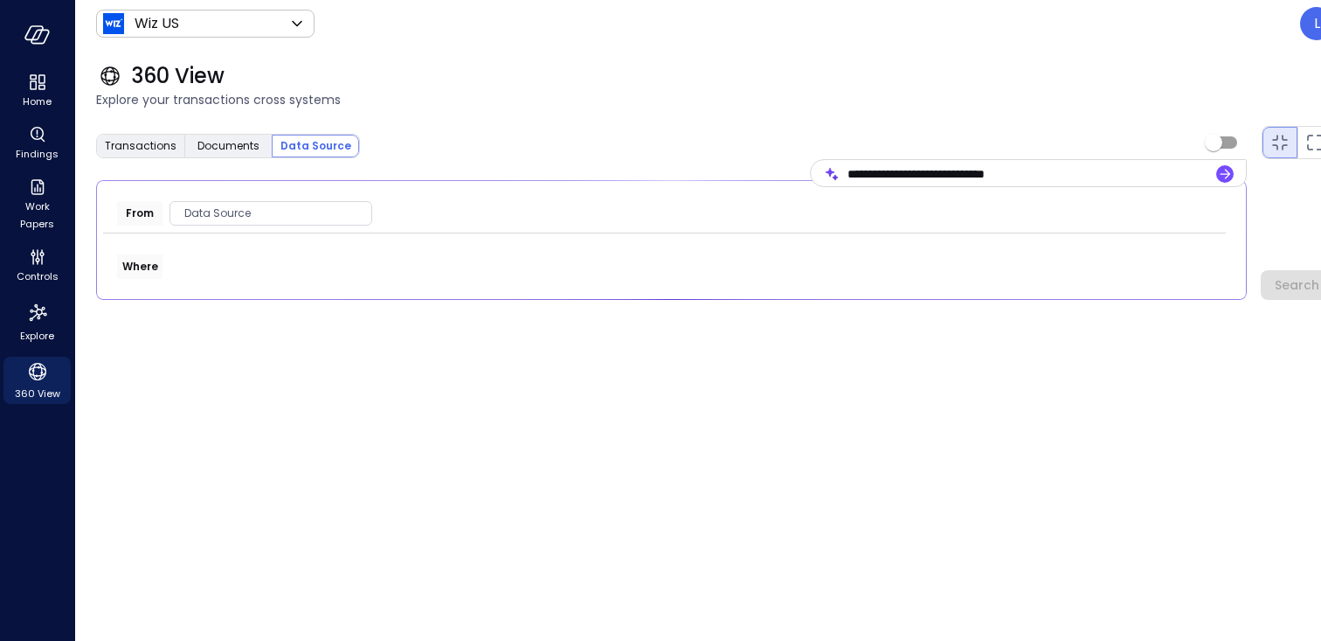 This screenshot has height=641, width=1321. I want to click on div: Minimized view, so click(1280, 142).